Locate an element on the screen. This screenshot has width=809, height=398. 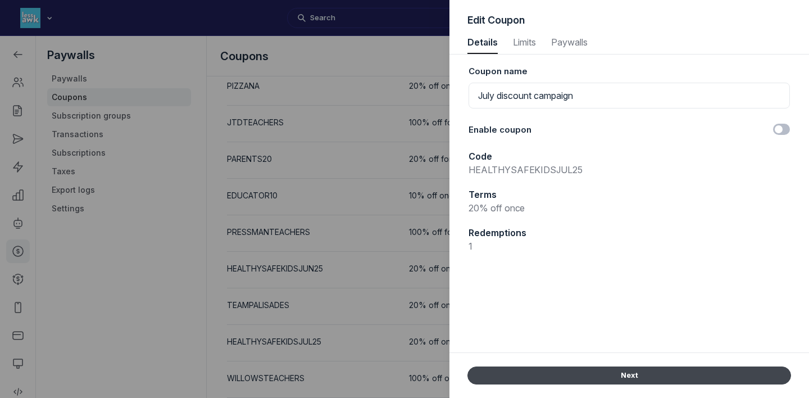
span: Limits is located at coordinates (524, 42).